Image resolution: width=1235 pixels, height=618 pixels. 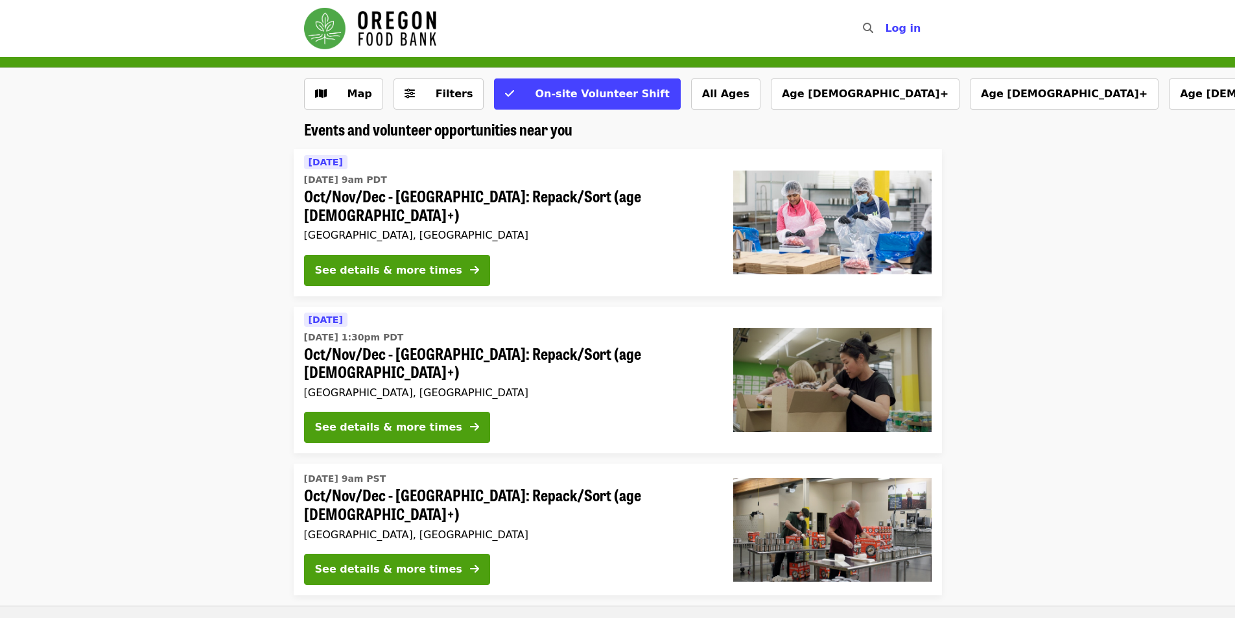 I want to click on img: Oregon Food Bank - Home, so click(x=370, y=29).